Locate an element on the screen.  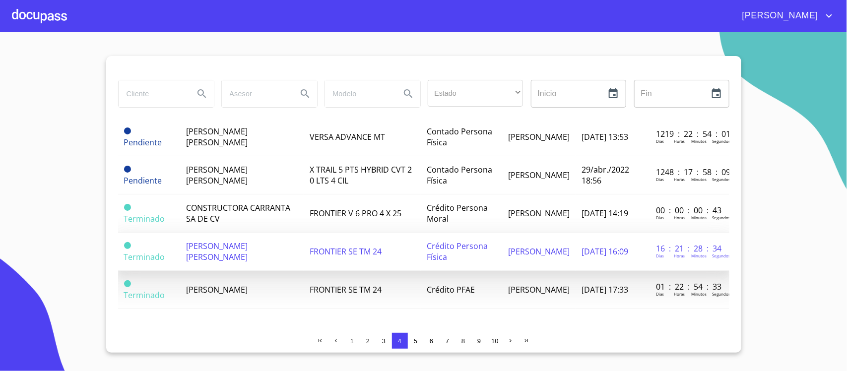
button: 10 is located at coordinates (495, 341).